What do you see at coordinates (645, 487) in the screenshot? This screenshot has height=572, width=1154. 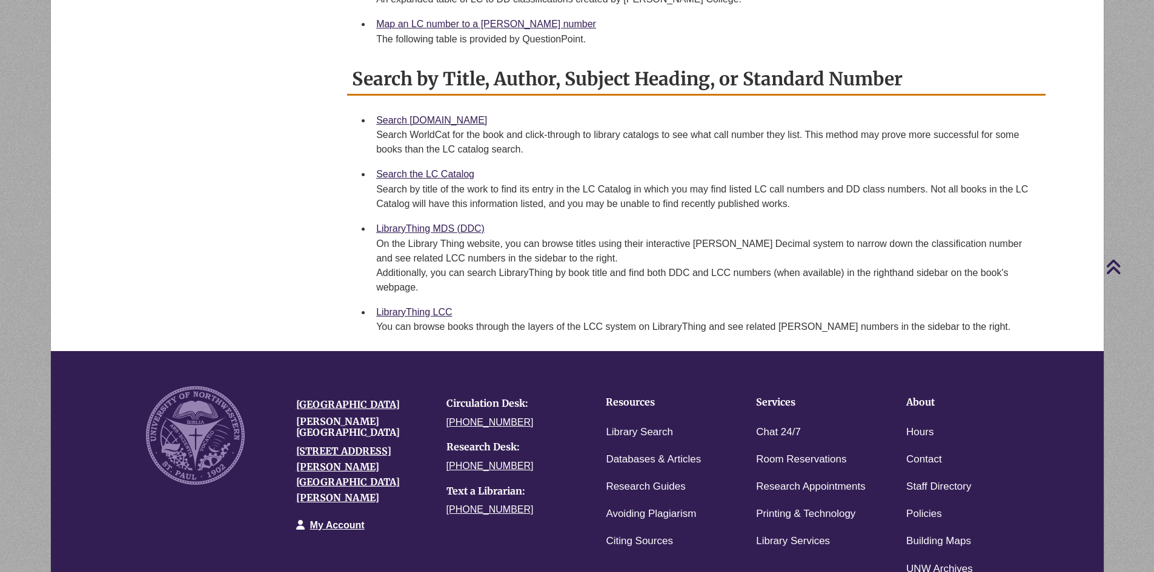 I see `a: Research Guides` at bounding box center [645, 487].